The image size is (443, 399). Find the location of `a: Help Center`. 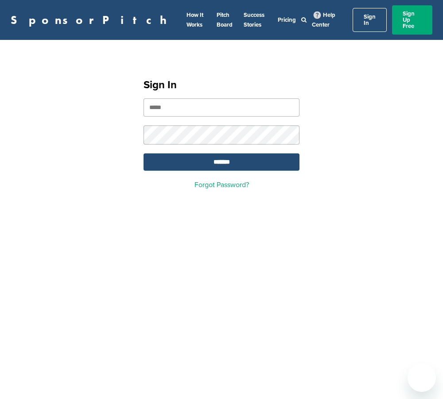

a: Help Center is located at coordinates (323, 20).